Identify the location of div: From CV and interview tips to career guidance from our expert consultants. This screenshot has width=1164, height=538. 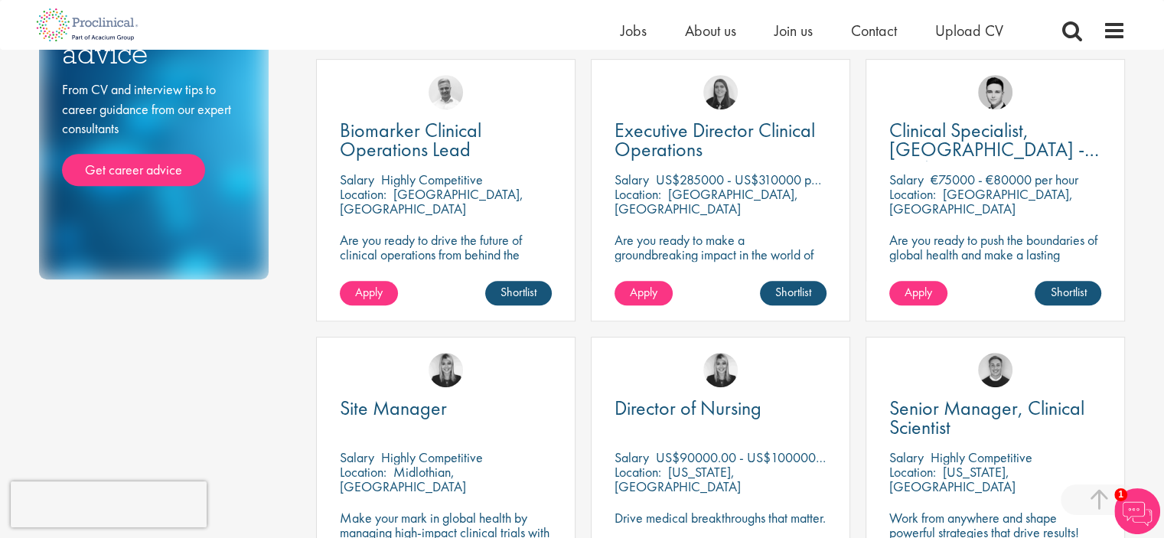
(154, 132).